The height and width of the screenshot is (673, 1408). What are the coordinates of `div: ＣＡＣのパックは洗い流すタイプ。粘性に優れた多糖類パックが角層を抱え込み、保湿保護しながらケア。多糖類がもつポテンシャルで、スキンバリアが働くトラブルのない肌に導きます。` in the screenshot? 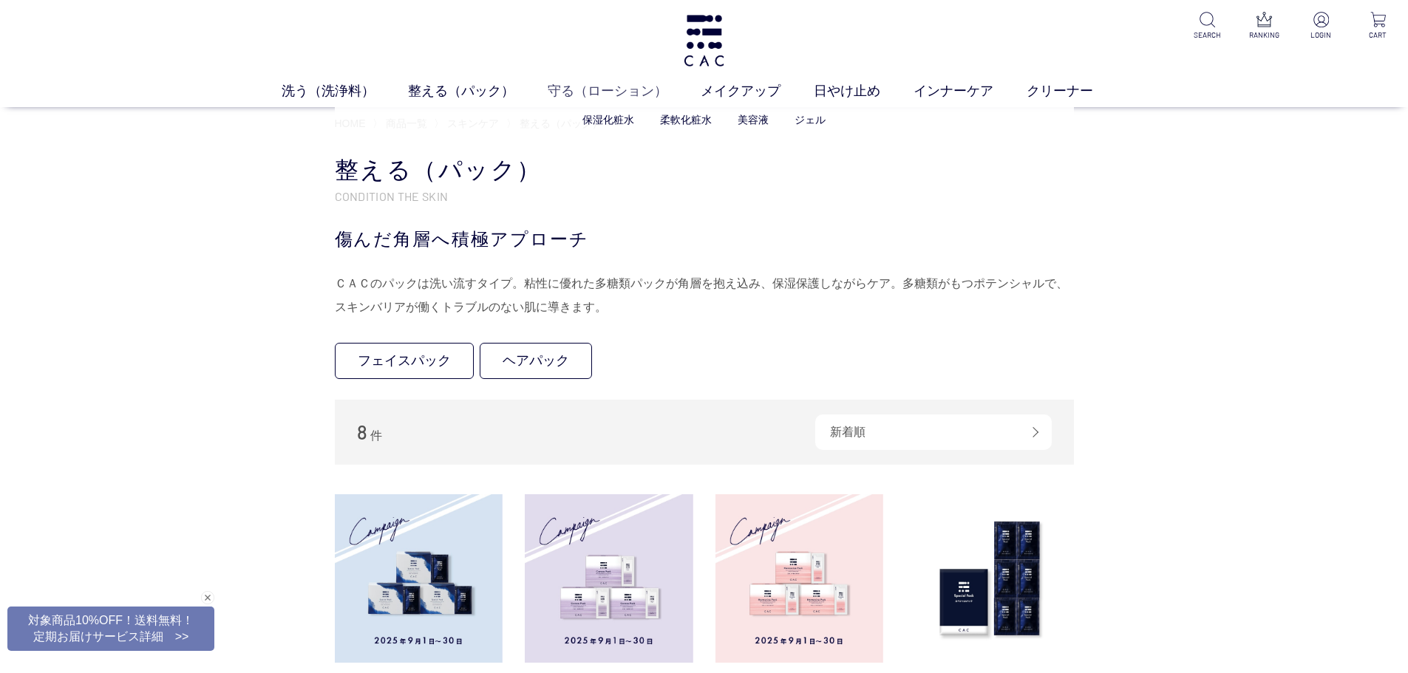 It's located at (704, 296).